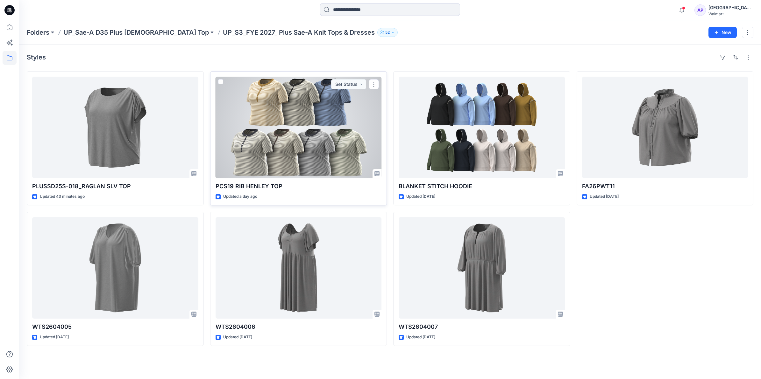 This screenshot has height=379, width=761. What do you see at coordinates (481, 327) in the screenshot?
I see `p: WTS2604007` at bounding box center [481, 327].